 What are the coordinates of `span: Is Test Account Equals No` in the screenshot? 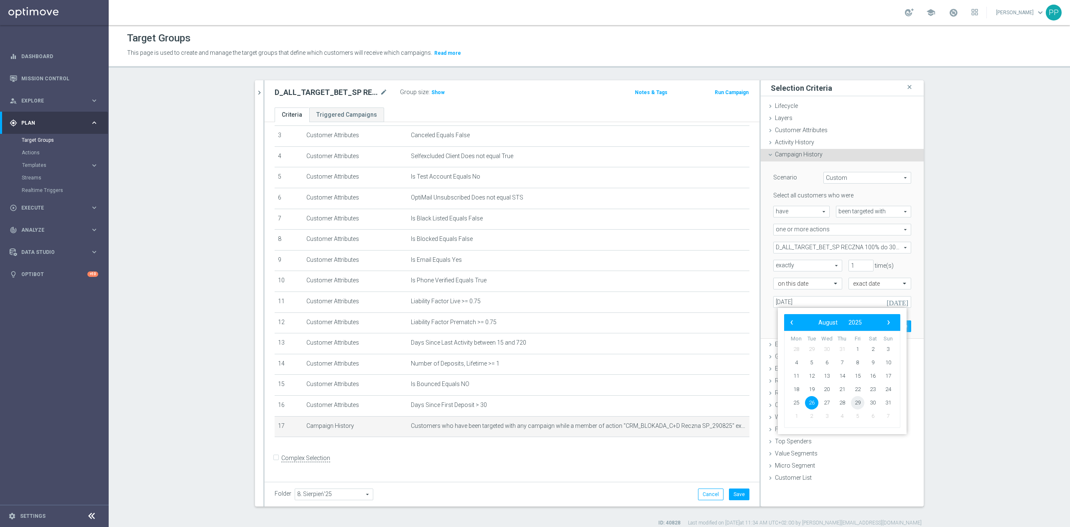 It's located at (446, 176).